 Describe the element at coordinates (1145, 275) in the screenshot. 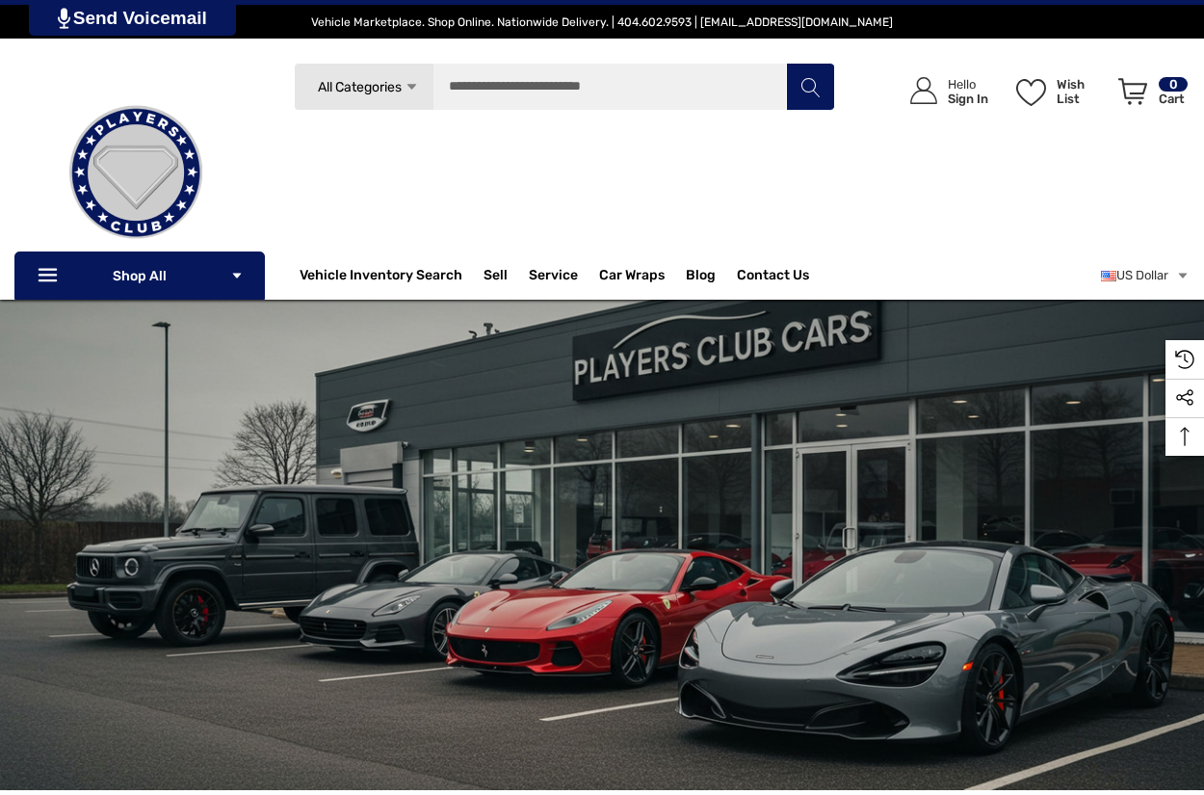

I see `a: USD` at that location.